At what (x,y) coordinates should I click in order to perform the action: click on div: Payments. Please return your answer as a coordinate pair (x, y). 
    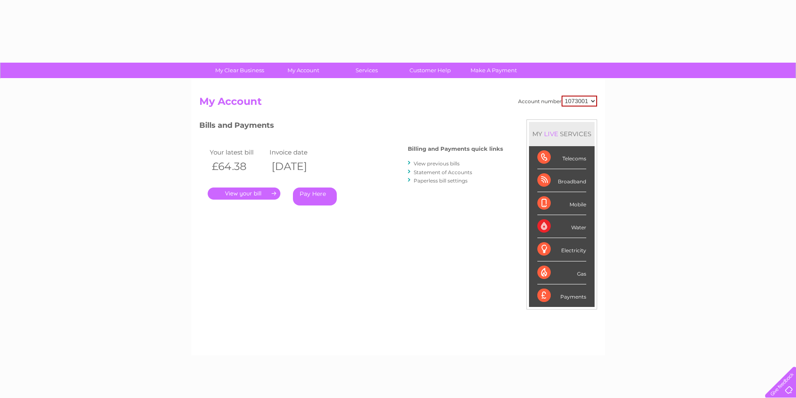
    Looking at the image, I should click on (561, 296).